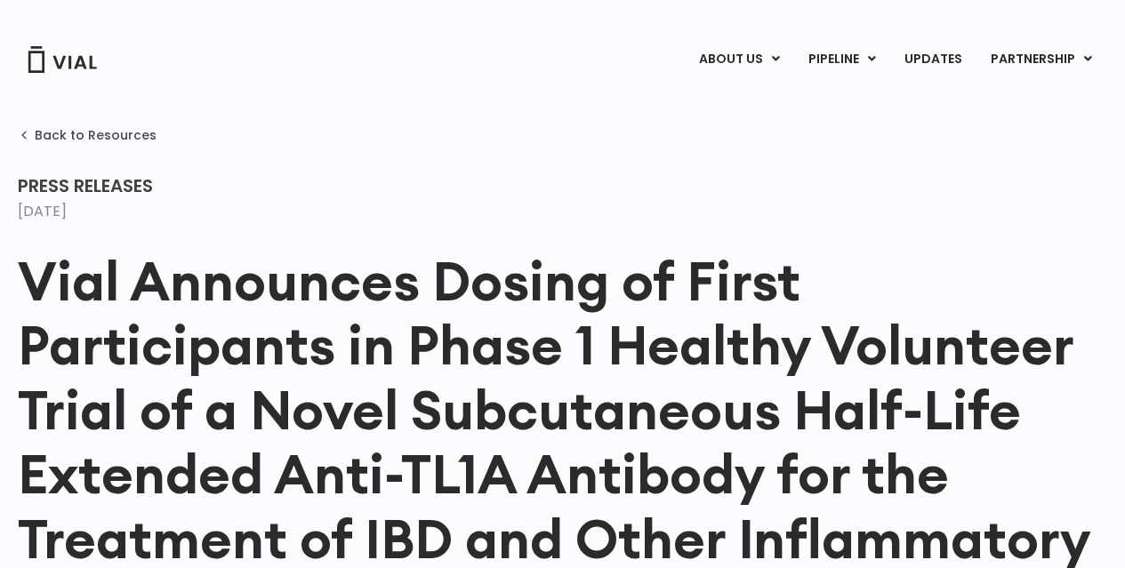  Describe the element at coordinates (933, 60) in the screenshot. I see `a: UPDATES` at that location.